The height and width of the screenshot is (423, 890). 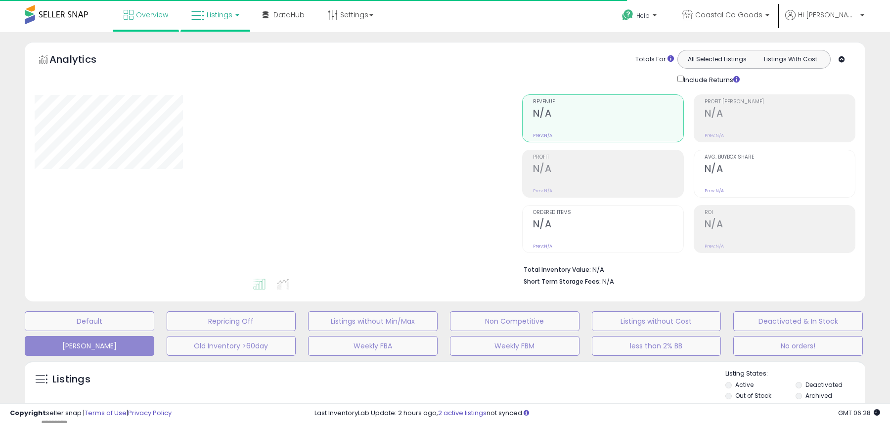 What do you see at coordinates (608, 102) in the screenshot?
I see `span: Revenue` at bounding box center [608, 102].